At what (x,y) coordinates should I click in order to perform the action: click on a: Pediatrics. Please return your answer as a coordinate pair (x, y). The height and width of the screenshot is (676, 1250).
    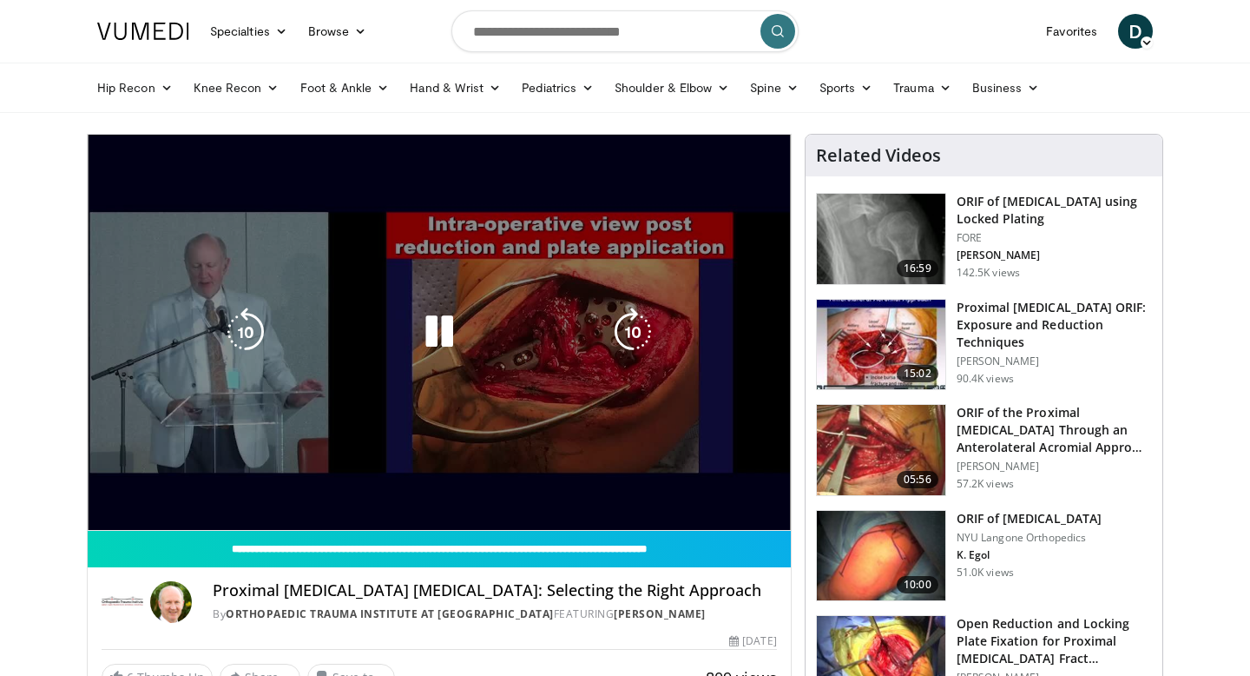
    Looking at the image, I should click on (557, 88).